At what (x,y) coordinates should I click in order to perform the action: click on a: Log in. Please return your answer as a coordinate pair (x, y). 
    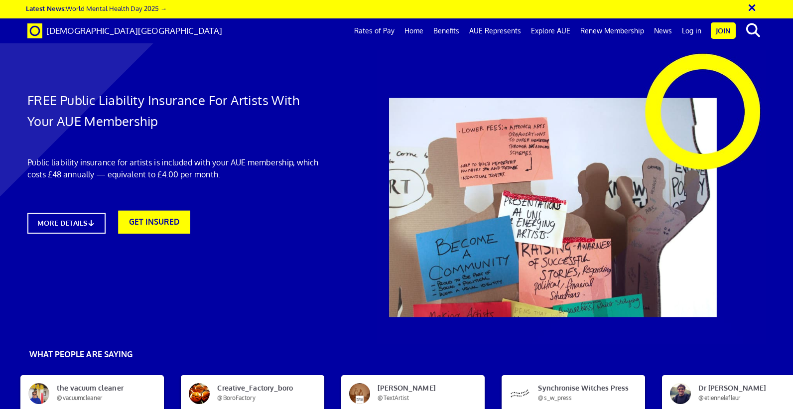
    Looking at the image, I should click on (691, 31).